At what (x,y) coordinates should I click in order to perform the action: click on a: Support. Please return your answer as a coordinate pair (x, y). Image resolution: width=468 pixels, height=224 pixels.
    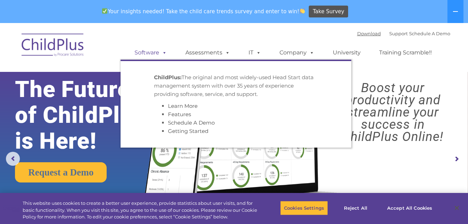
    Looking at the image, I should click on (399, 33).